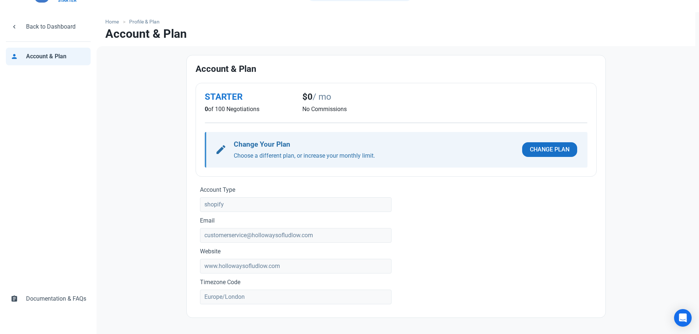 The width and height of the screenshot is (699, 334). Describe the element at coordinates (249, 97) in the screenshot. I see `h2: STARTER` at that location.